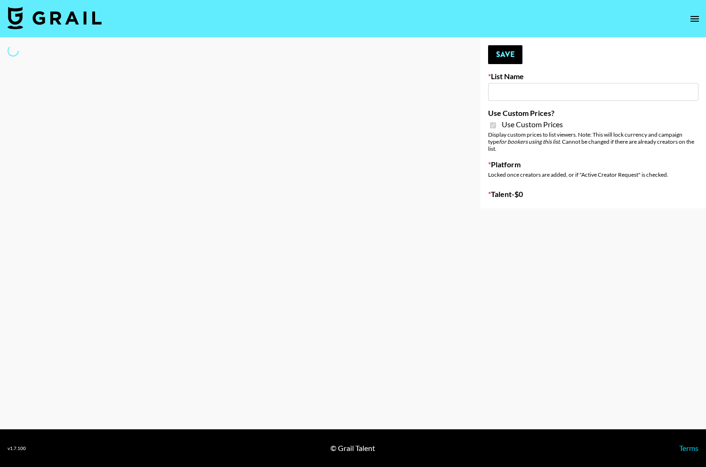  Describe the element at coordinates (593, 194) in the screenshot. I see `label: Talent - $ 0` at that location.